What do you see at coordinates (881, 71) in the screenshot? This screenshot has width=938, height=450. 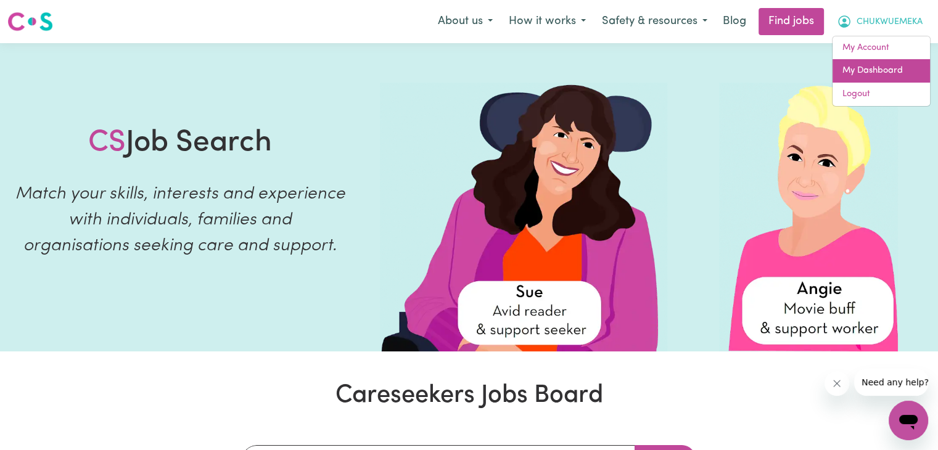 I see `a: My Dashboard` at bounding box center [881, 71].